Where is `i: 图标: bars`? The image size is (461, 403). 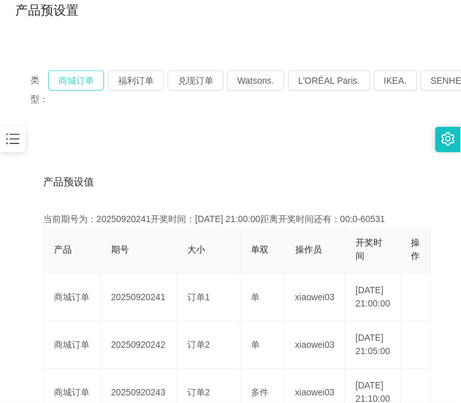
i: 图标: bars is located at coordinates (13, 139).